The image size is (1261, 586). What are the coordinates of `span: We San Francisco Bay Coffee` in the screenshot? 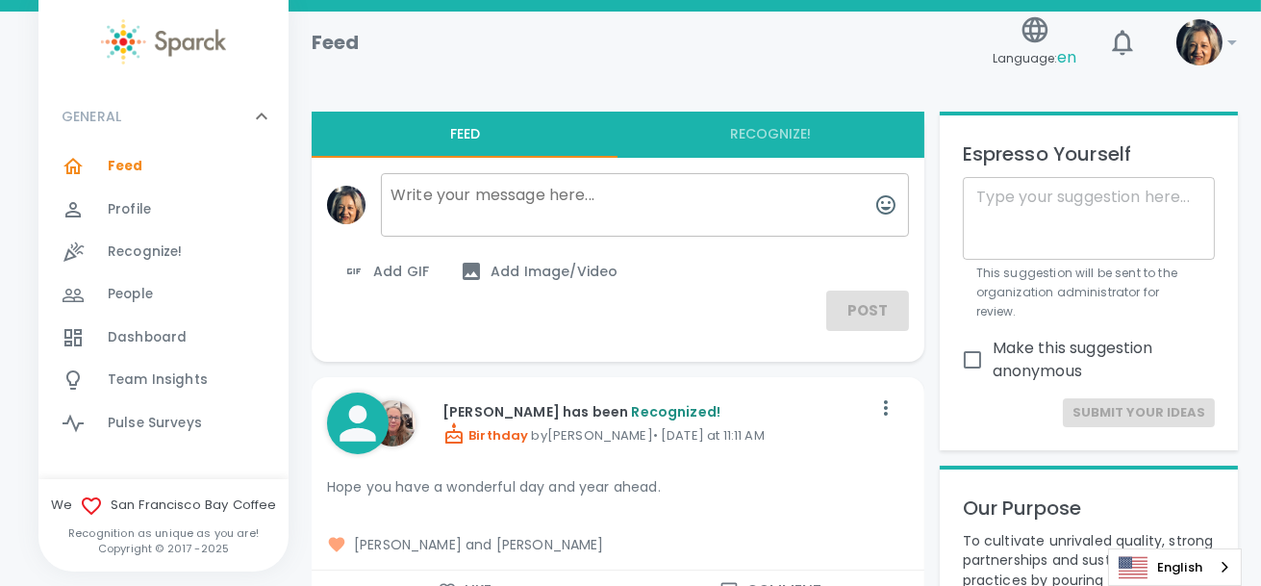 It's located at (164, 506).